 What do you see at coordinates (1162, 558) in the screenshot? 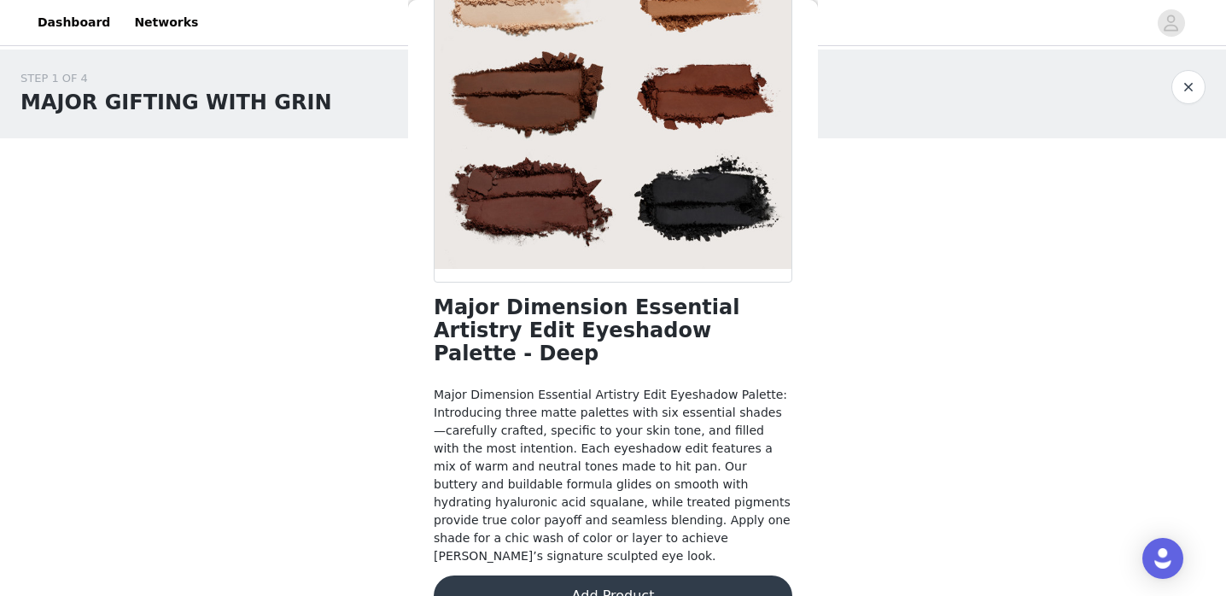
I see `div: Open Intercom Messenger` at bounding box center [1162, 558].